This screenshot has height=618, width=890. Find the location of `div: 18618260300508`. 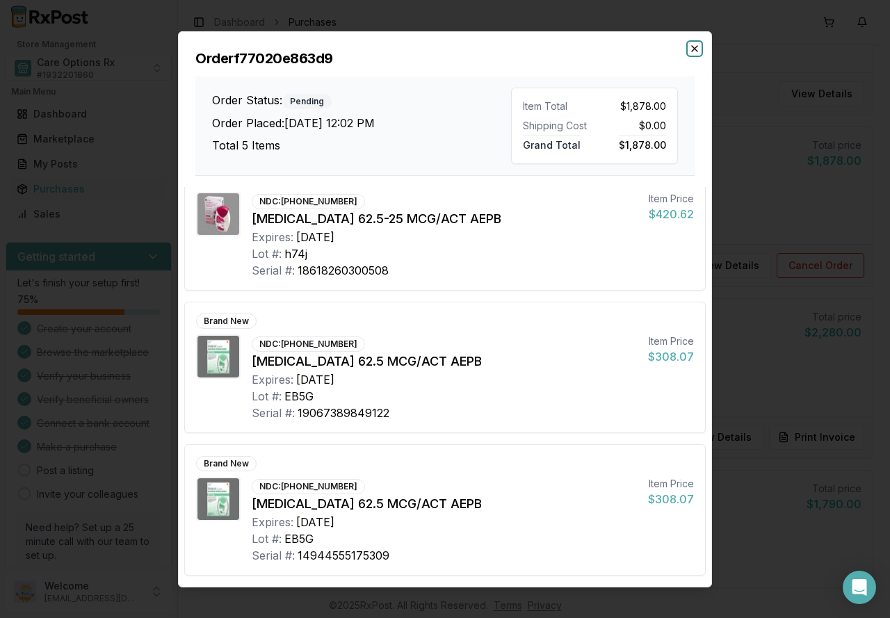

div: 18618260300508 is located at coordinates (343, 270).